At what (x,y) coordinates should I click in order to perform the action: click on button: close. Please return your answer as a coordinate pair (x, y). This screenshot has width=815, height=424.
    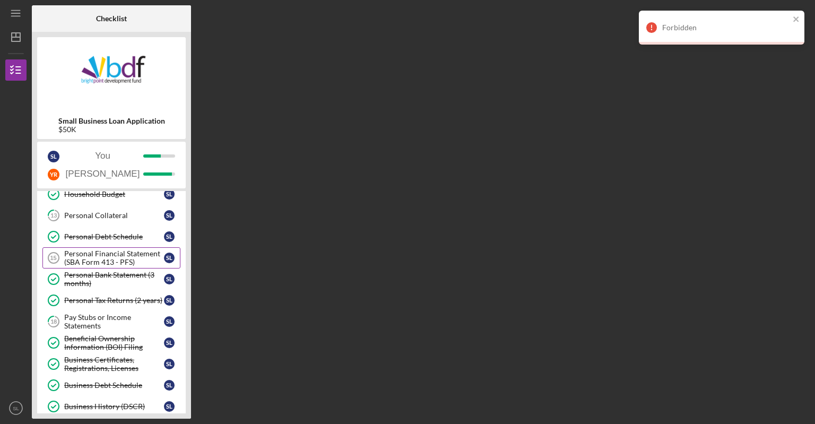
    Looking at the image, I should click on (797, 20).